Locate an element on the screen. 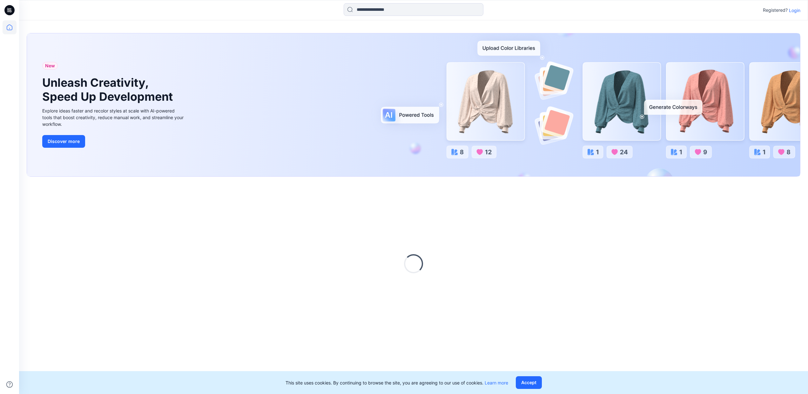  div: Explore ideas faster and recolor styles at scale with AI-powered tools that boost creativity, red... is located at coordinates (114, 117).